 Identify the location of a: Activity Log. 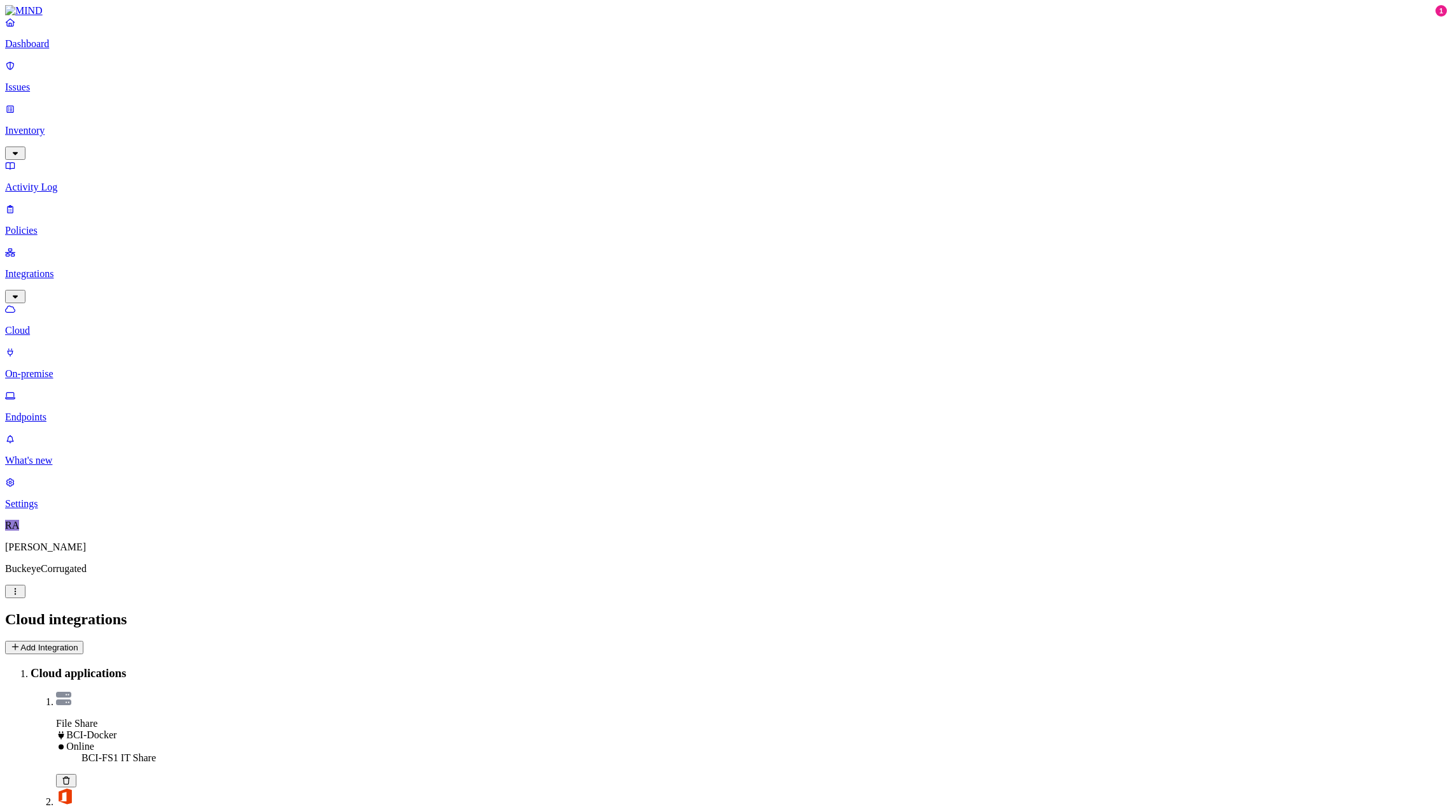
(726, 176).